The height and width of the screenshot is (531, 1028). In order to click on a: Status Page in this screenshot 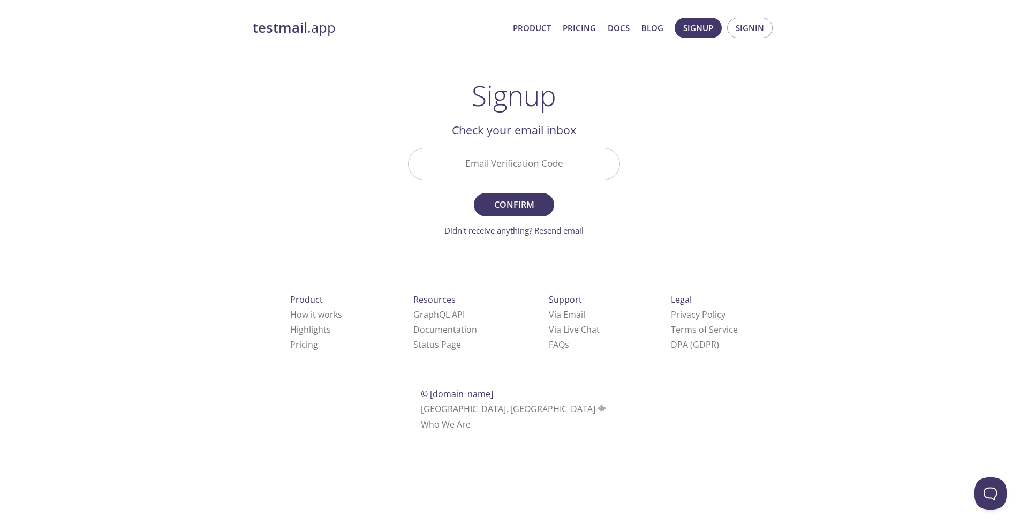, I will do `click(437, 344)`.